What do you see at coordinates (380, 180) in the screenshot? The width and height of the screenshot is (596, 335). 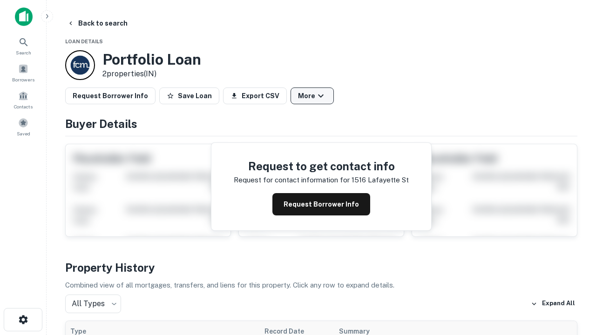 I see `p: 1516 lafayette st` at bounding box center [380, 180].